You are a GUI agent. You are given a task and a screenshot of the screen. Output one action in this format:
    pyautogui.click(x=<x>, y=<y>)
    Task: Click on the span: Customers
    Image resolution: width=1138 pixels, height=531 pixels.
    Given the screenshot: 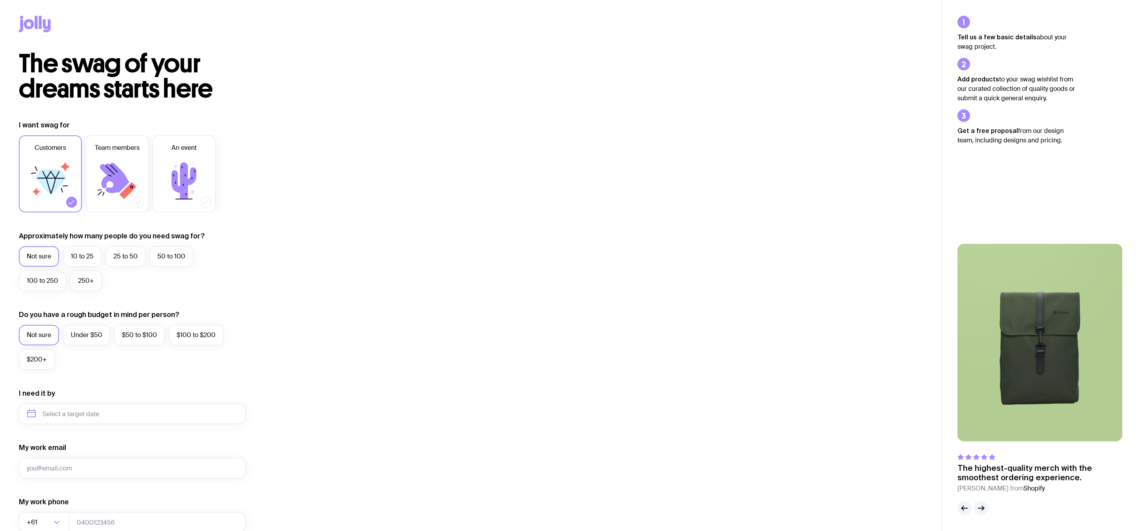 What is the action you would take?
    pyautogui.click(x=50, y=148)
    